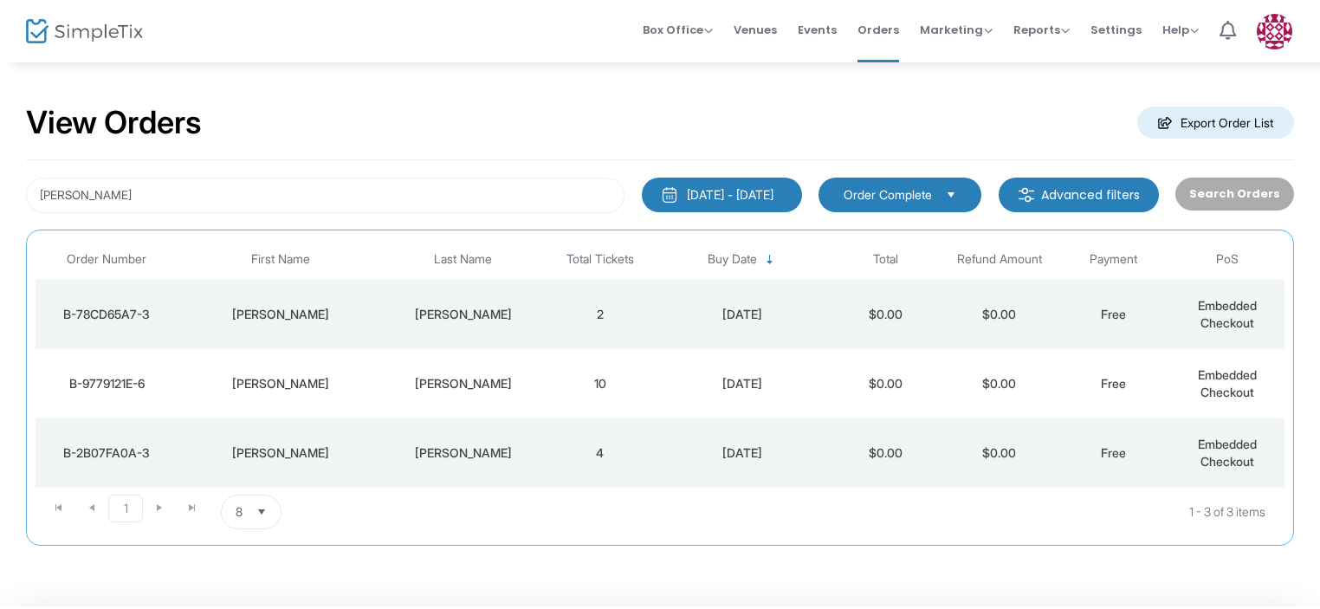 This screenshot has width=1320, height=609. I want to click on div: B-9779121E-6, so click(107, 384).